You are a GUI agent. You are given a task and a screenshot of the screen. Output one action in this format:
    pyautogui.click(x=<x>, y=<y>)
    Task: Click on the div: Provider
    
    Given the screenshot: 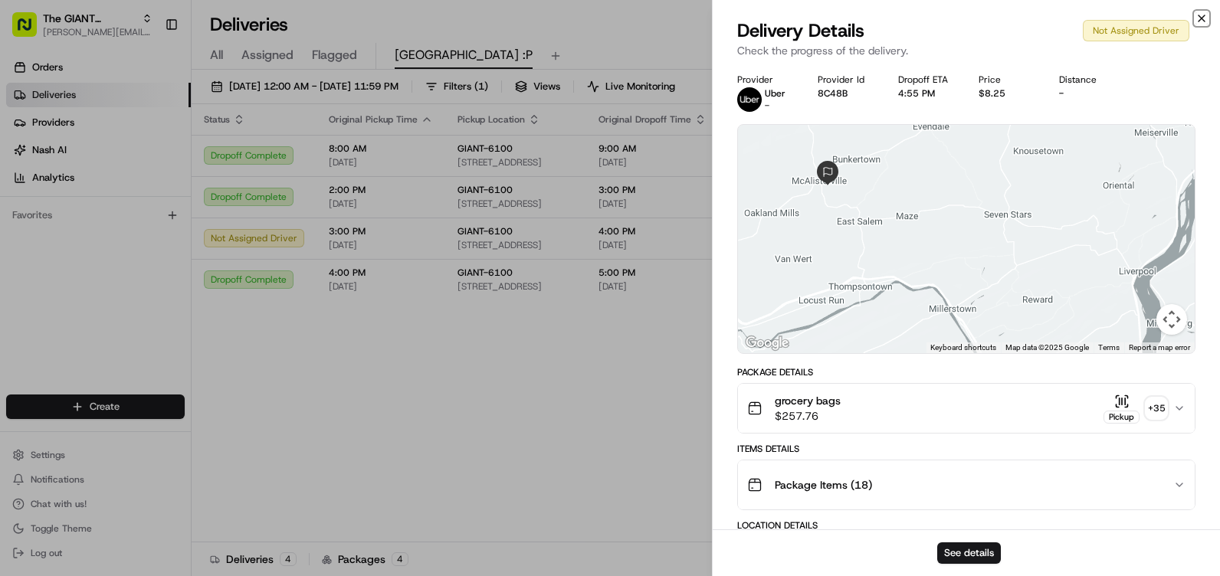 What is the action you would take?
    pyautogui.click(x=765, y=80)
    